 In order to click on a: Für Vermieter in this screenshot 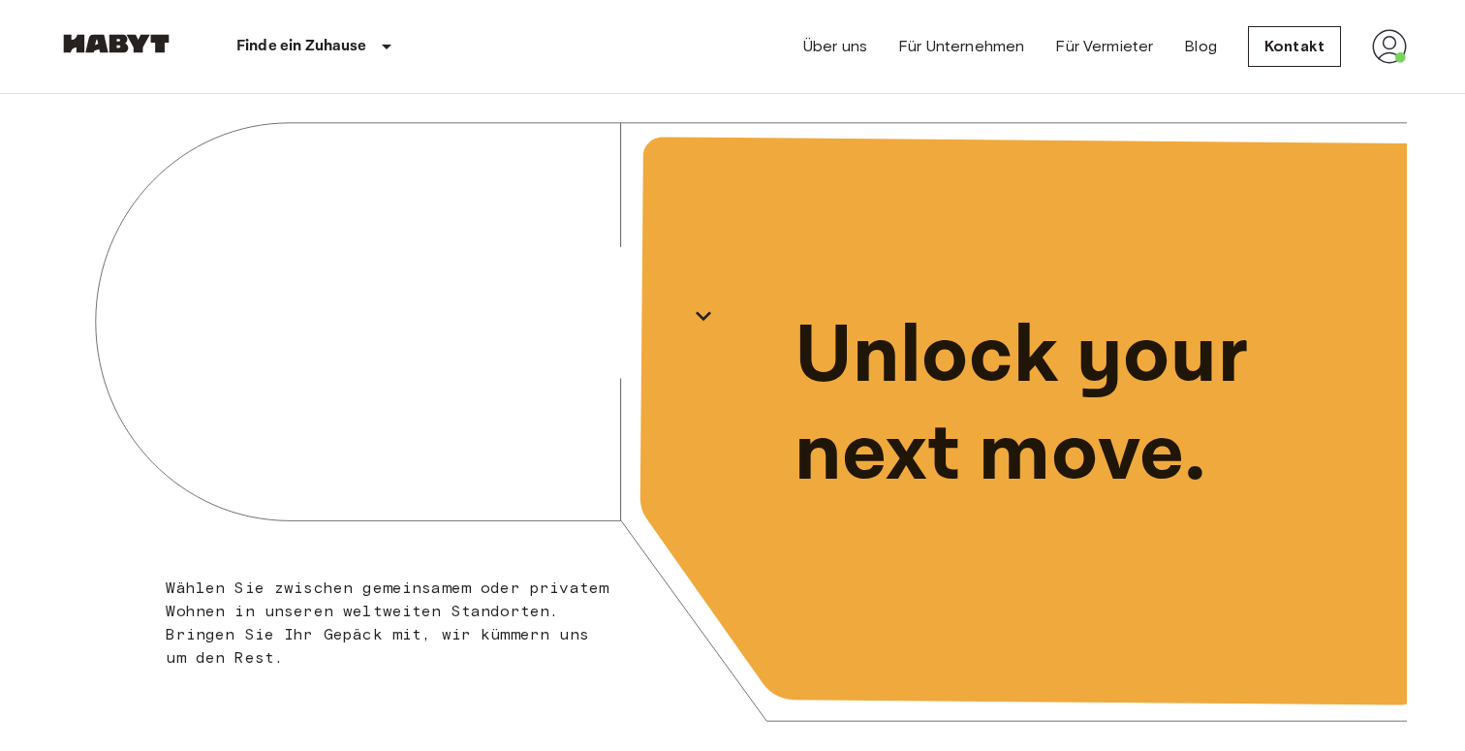, I will do `click(1103, 47)`.